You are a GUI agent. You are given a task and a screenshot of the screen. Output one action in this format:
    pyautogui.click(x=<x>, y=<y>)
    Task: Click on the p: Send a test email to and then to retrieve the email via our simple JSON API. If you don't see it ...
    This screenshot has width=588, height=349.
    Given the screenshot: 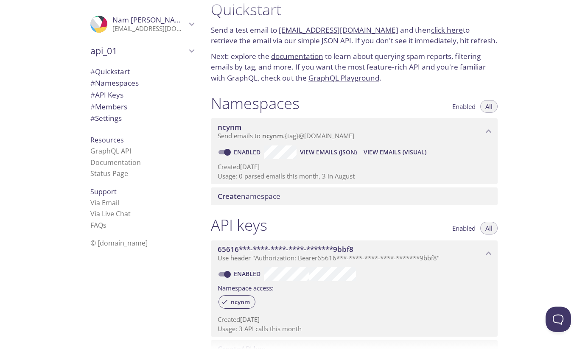 What is the action you would take?
    pyautogui.click(x=354, y=35)
    